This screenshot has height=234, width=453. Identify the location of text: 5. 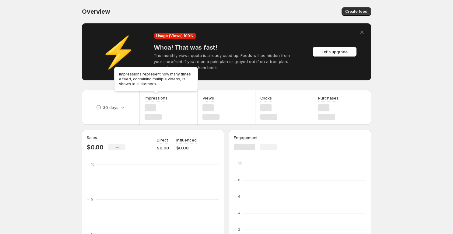
(92, 199).